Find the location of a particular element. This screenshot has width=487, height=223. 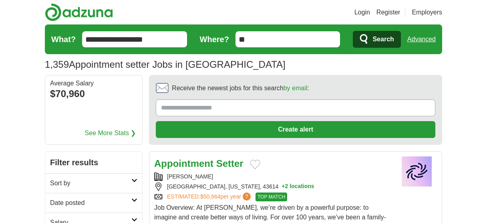

a: Employers is located at coordinates (427, 12).